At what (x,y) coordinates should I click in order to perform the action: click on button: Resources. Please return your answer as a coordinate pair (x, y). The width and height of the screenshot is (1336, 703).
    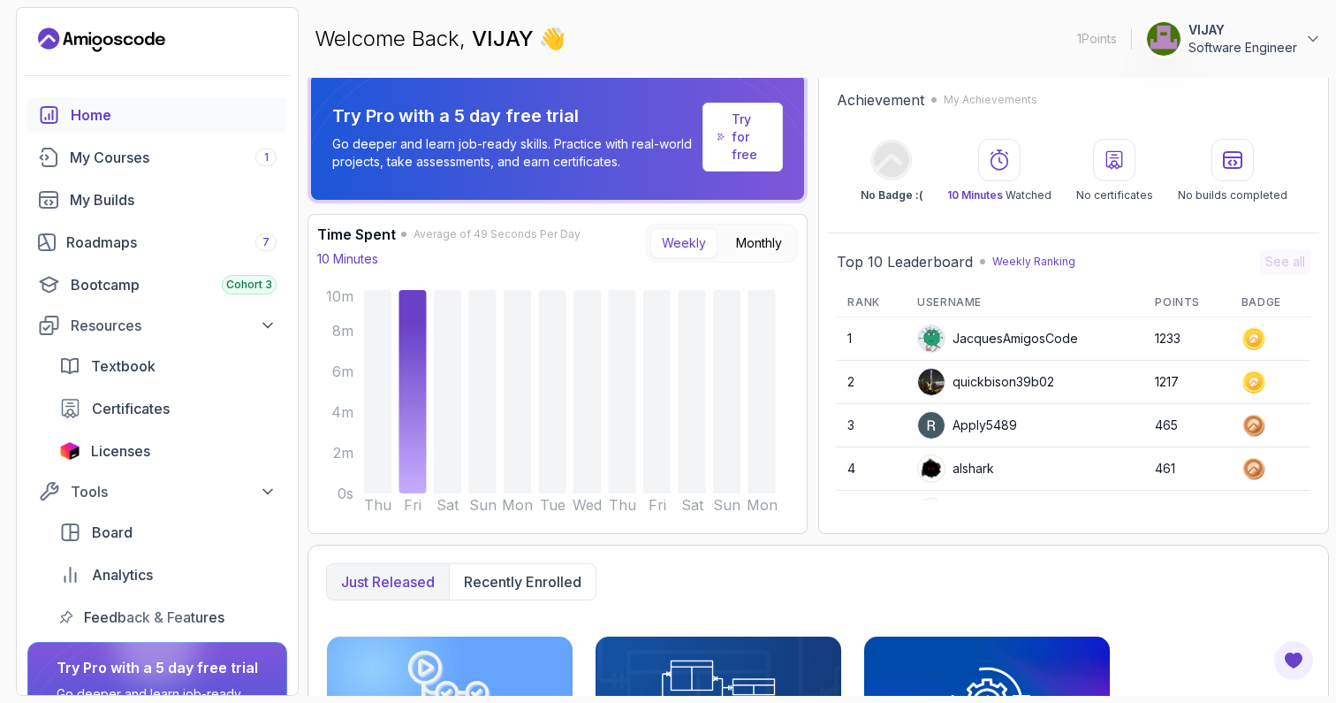
    Looking at the image, I should click on (157, 325).